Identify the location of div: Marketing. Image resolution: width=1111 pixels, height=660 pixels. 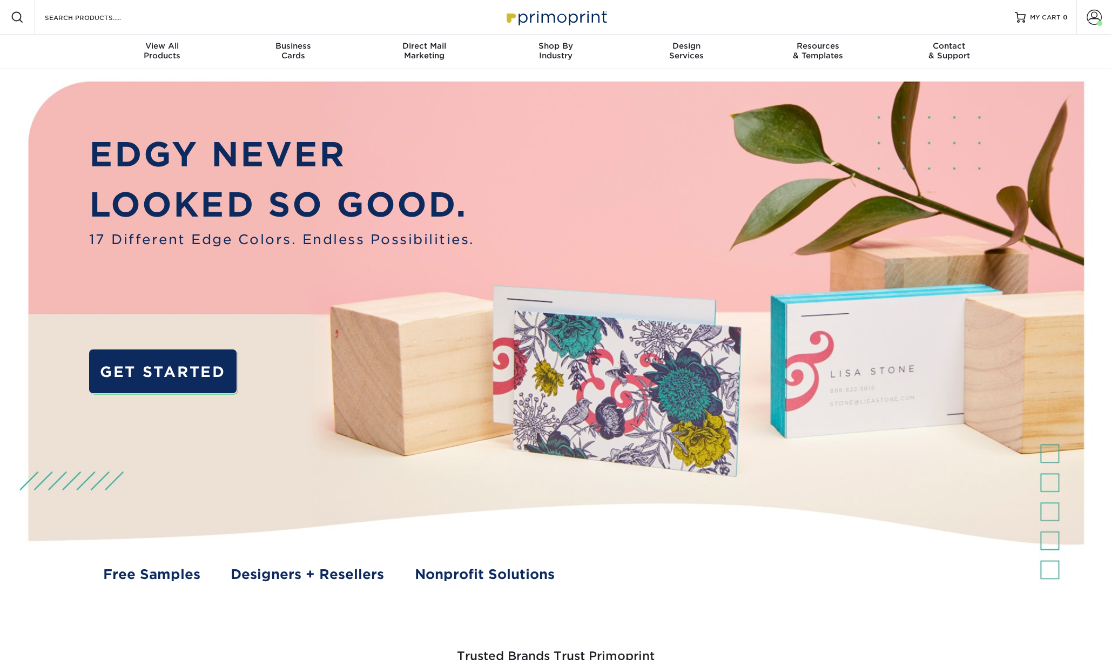
(424, 51).